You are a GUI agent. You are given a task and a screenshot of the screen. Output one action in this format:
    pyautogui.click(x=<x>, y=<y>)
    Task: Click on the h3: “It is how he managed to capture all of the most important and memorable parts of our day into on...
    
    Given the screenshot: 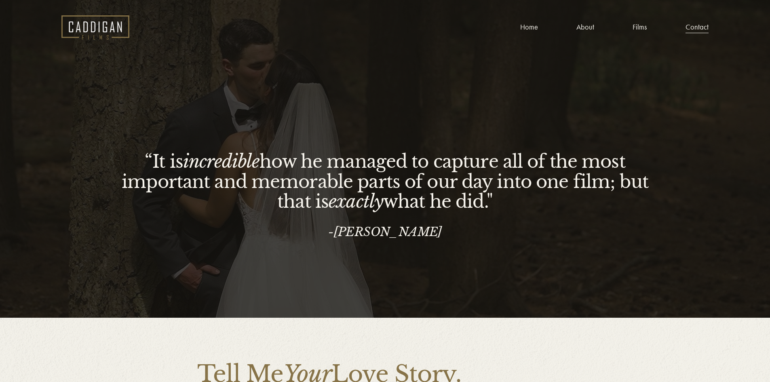 What is the action you would take?
    pyautogui.click(x=385, y=182)
    